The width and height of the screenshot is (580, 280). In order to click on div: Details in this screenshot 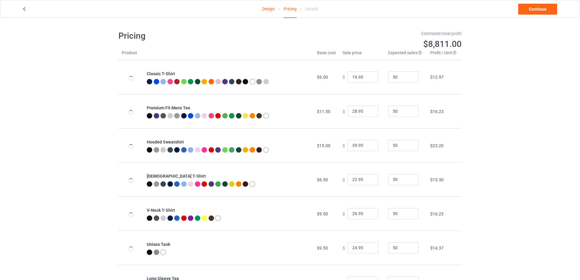, I will do `click(311, 9)`.